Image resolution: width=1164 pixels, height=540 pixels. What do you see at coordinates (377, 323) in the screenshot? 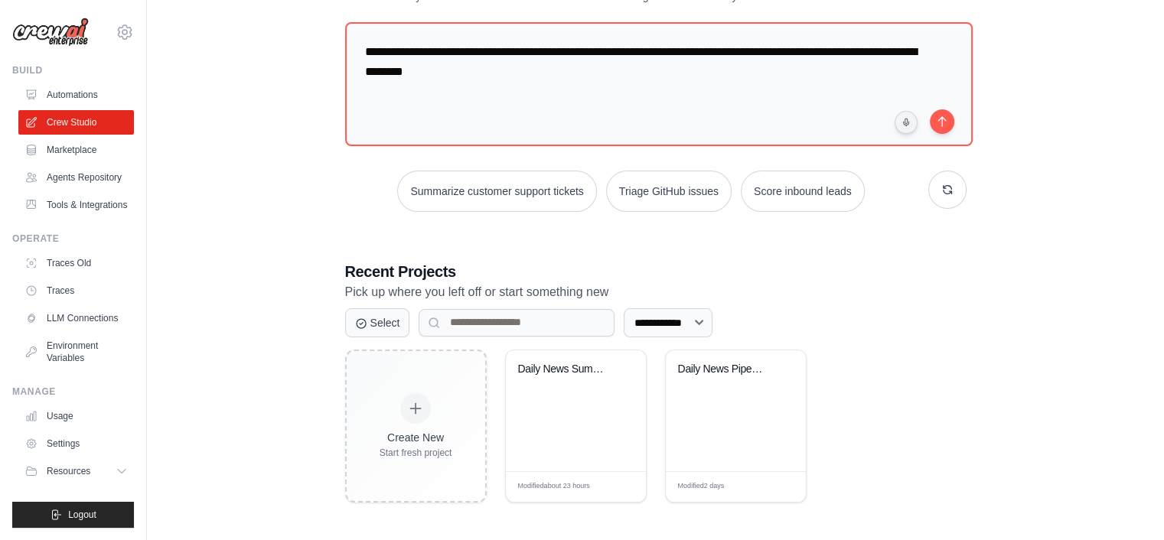
I see `button: Select` at bounding box center [377, 323].